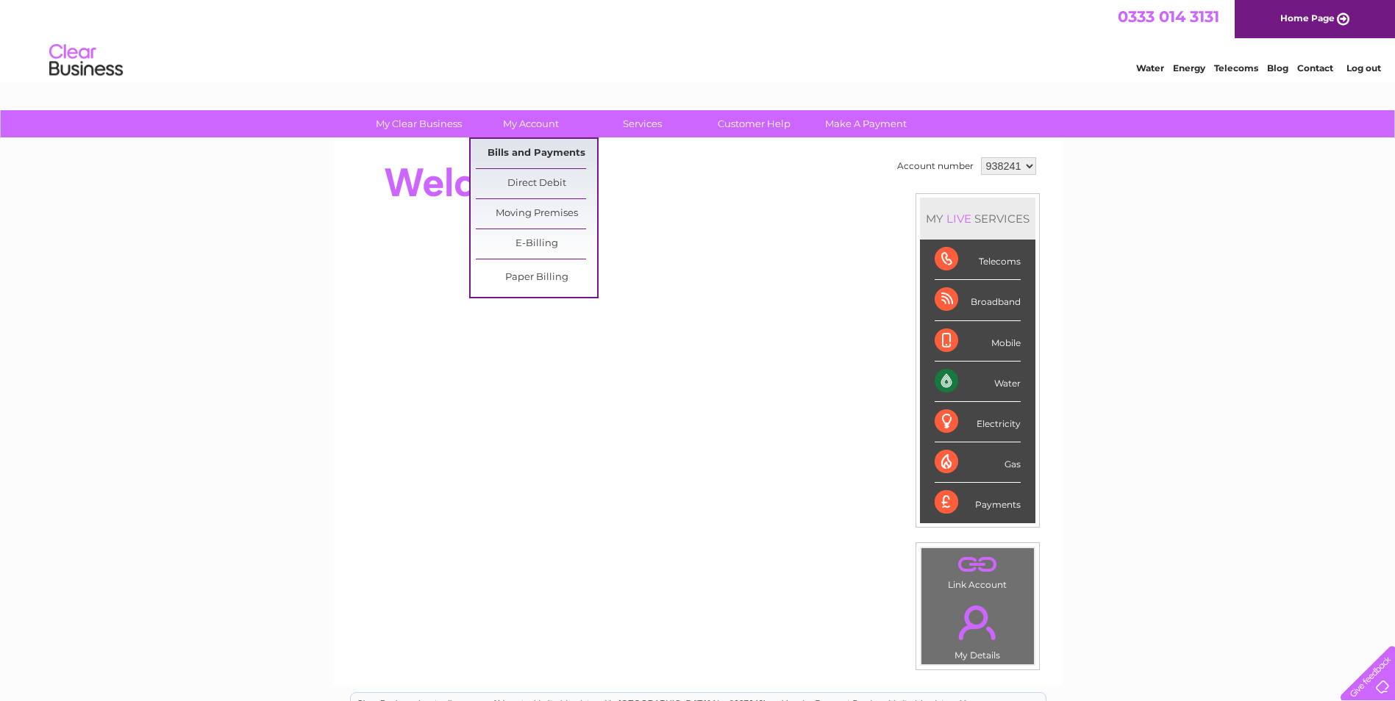  I want to click on a: Log out, so click(1363, 68).